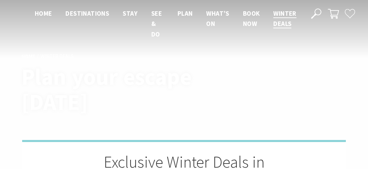 The height and width of the screenshot is (169, 368). Describe the element at coordinates (185, 13) in the screenshot. I see `span: Plan` at that location.